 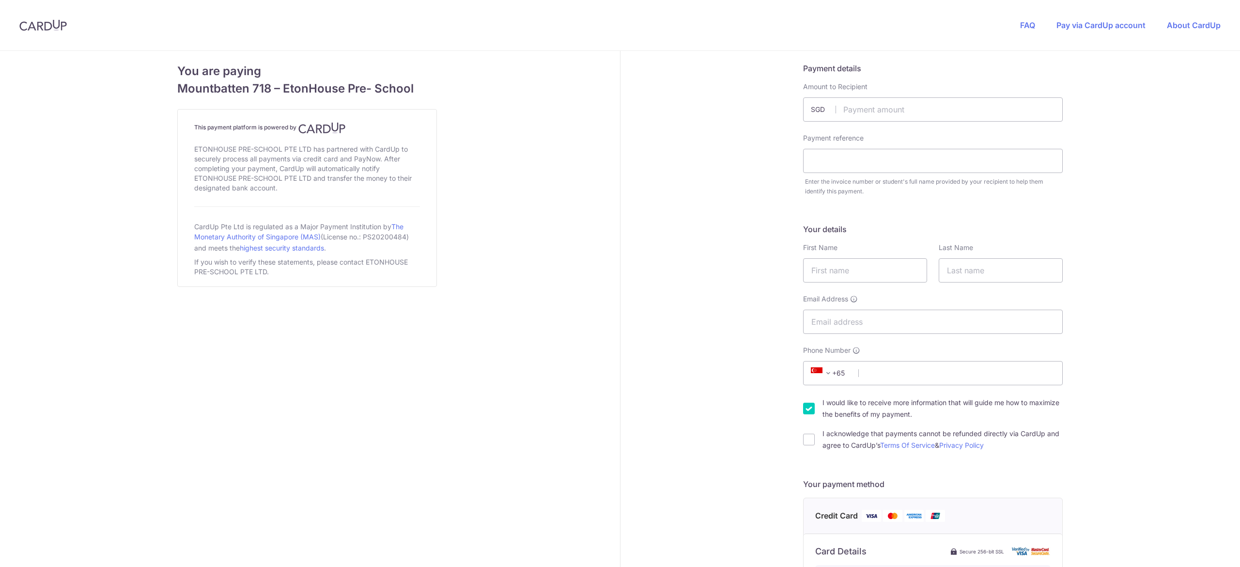 I want to click on span: Phone Number, so click(x=827, y=350).